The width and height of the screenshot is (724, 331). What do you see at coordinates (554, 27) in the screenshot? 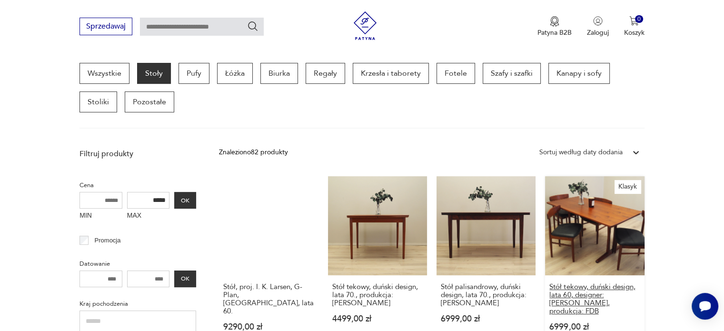
I see `a: Ikona medaluPatyna B2B` at bounding box center [554, 27].